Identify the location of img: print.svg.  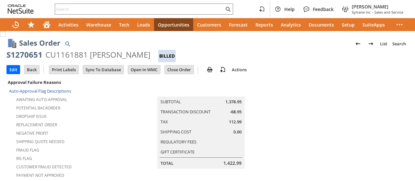
(210, 70).